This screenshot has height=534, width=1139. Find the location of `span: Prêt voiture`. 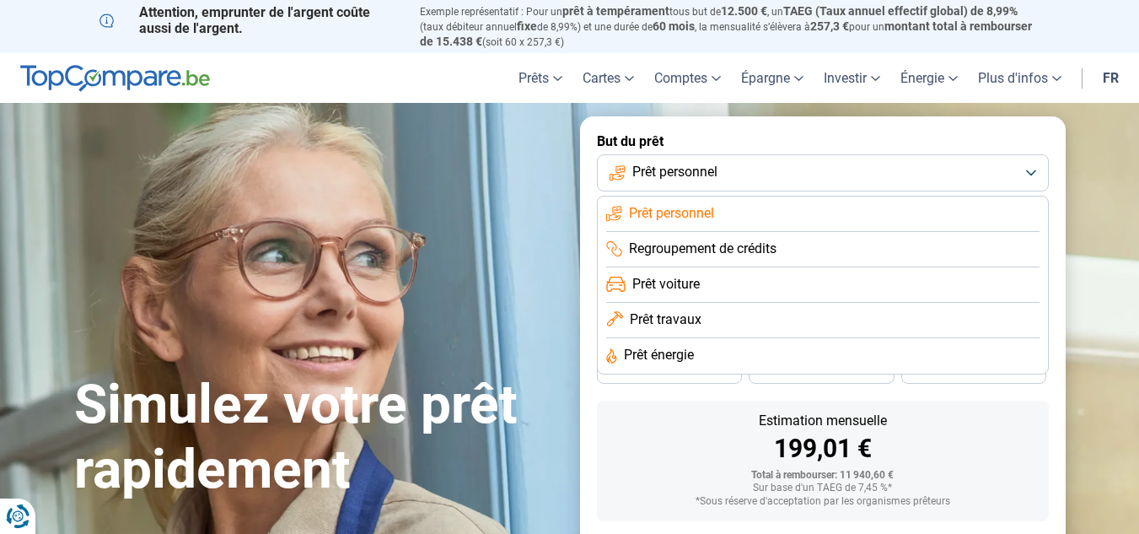

span: Prêt voiture is located at coordinates (666, 284).